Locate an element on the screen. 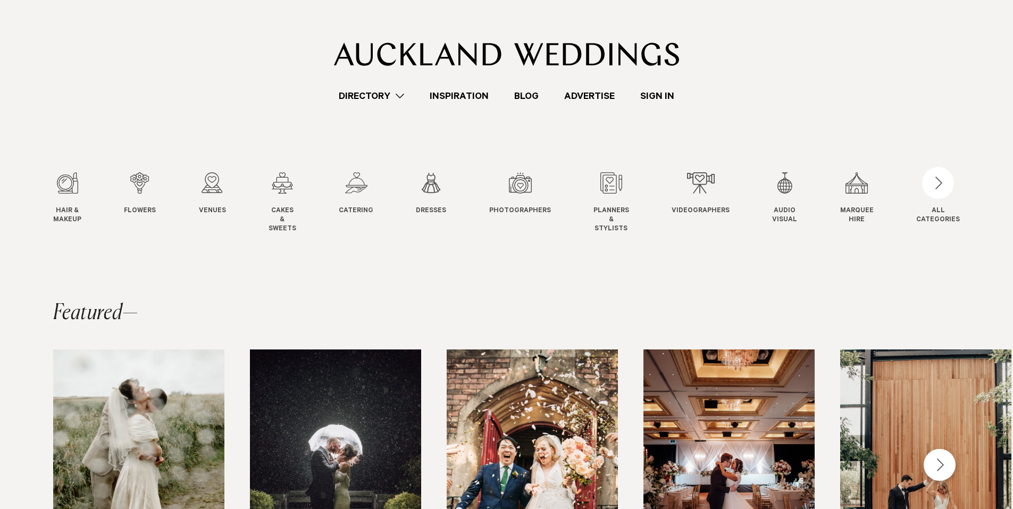  swiper-slide: 11 / 12 is located at coordinates (867, 203).